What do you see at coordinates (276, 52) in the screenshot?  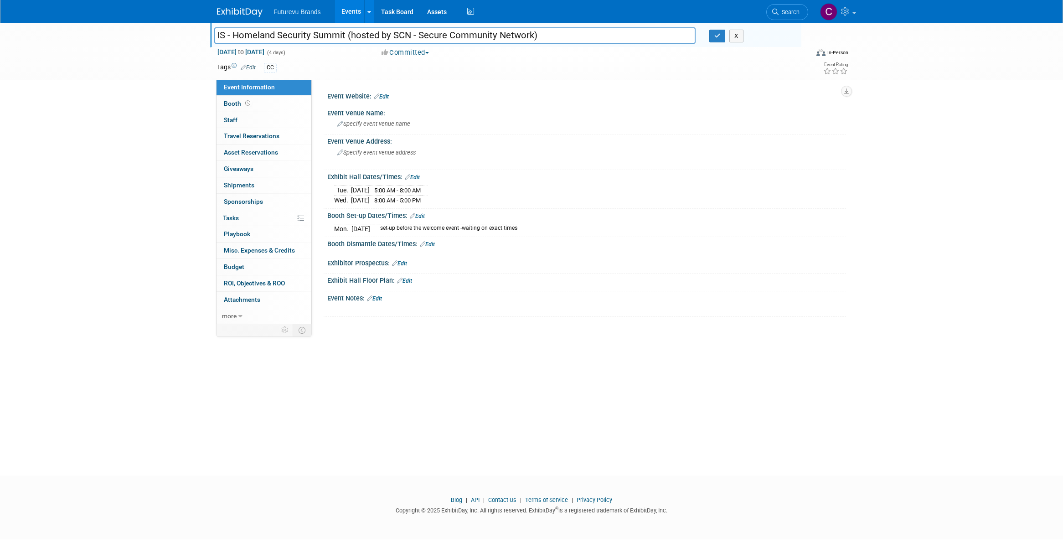 I see `span: (4 days)` at bounding box center [276, 52].